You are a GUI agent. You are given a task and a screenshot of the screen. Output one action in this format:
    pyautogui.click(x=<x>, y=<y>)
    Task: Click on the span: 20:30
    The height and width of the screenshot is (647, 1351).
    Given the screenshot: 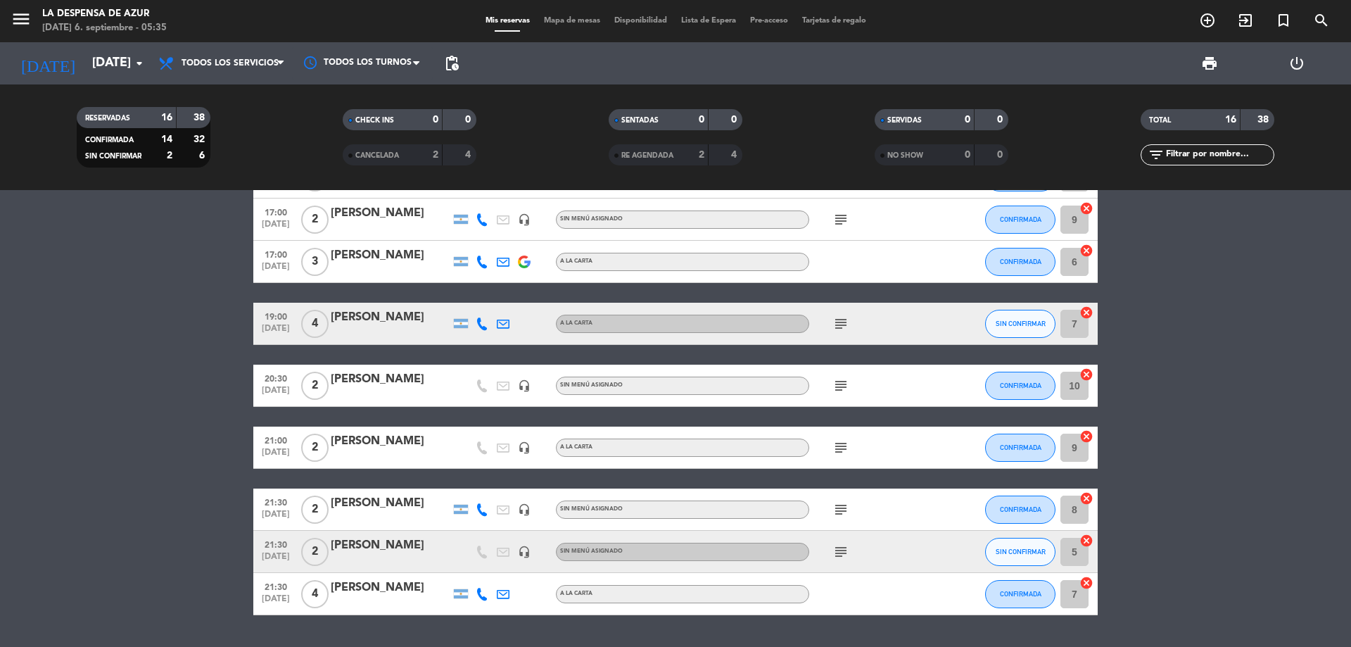 What is the action you would take?
    pyautogui.click(x=276, y=377)
    